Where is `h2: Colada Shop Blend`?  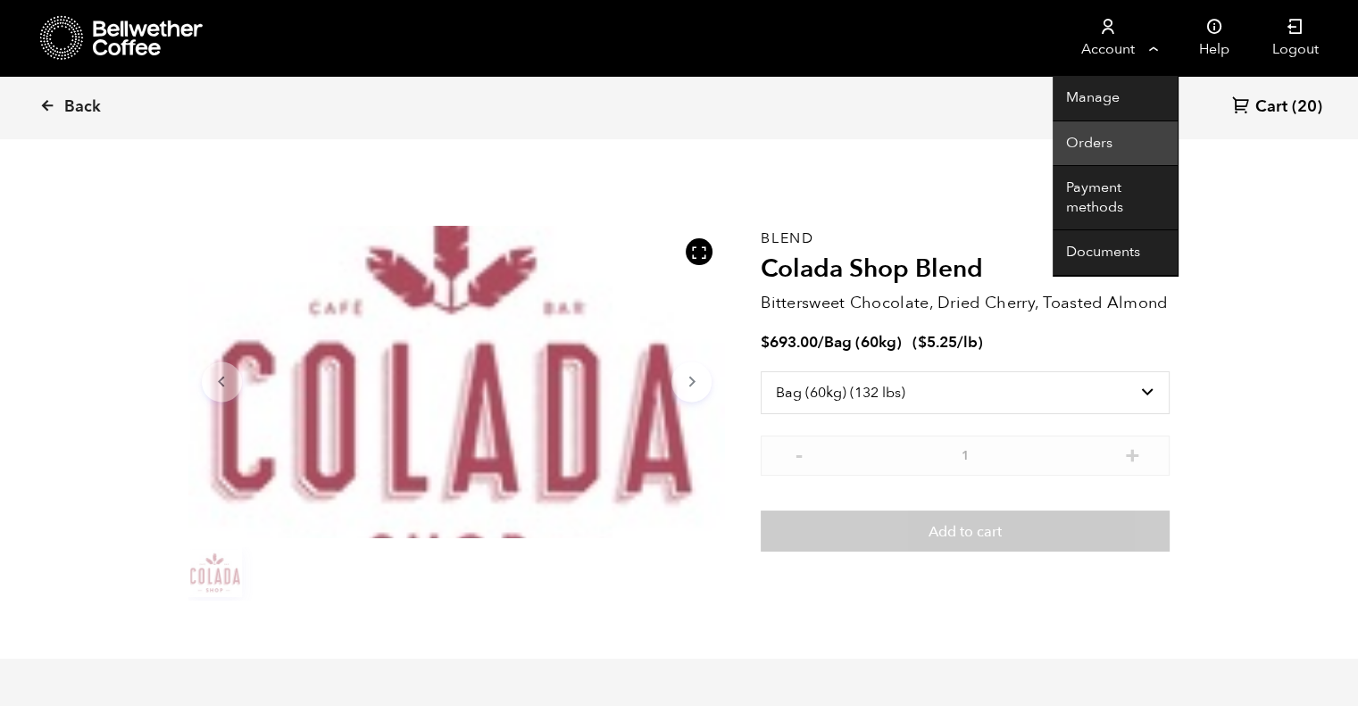
h2: Colada Shop Blend is located at coordinates (965, 270).